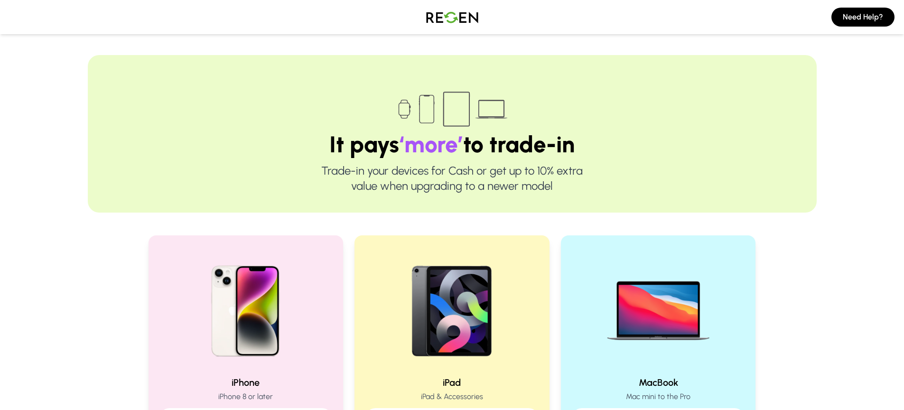 The image size is (904, 410). Describe the element at coordinates (452, 178) in the screenshot. I see `p: Trade-in your devices for Cash or get up to 10% extra value when upgrading to a newer model` at that location.